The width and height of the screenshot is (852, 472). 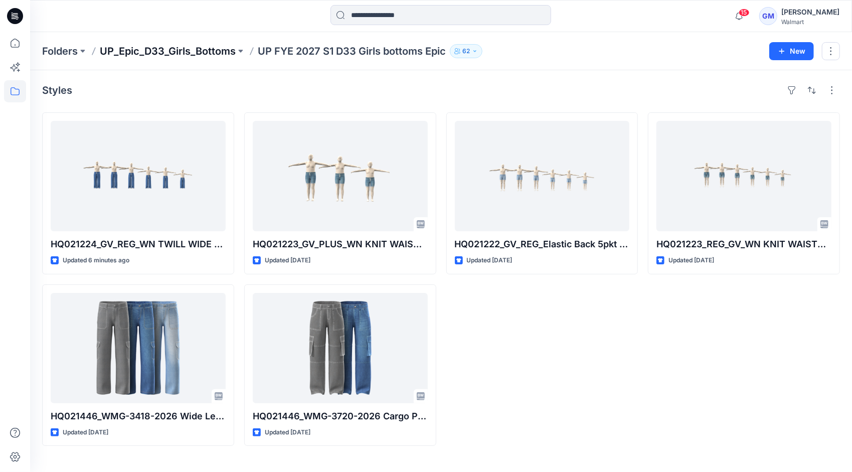 I want to click on p: HQ021224_GV_REG_WN TWILL WIDE LEG PULL ON, so click(x=138, y=244).